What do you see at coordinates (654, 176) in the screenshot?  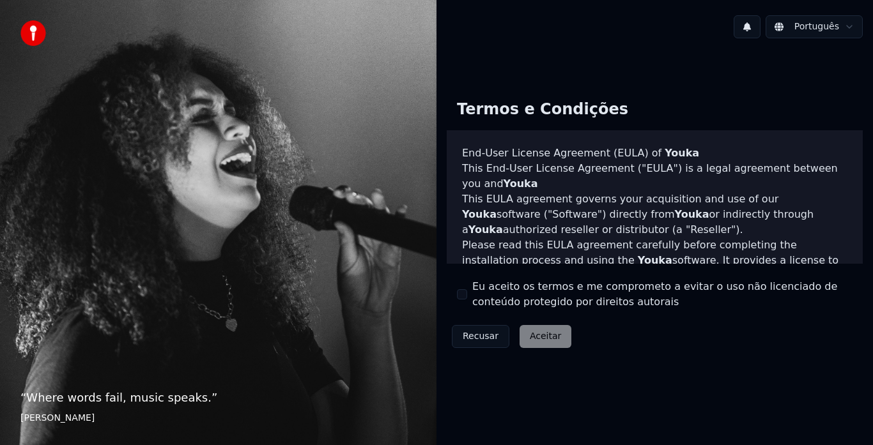 I see `p: This End-User License Agreement ("EULA") is a legal agreement between you and` at bounding box center [654, 176].